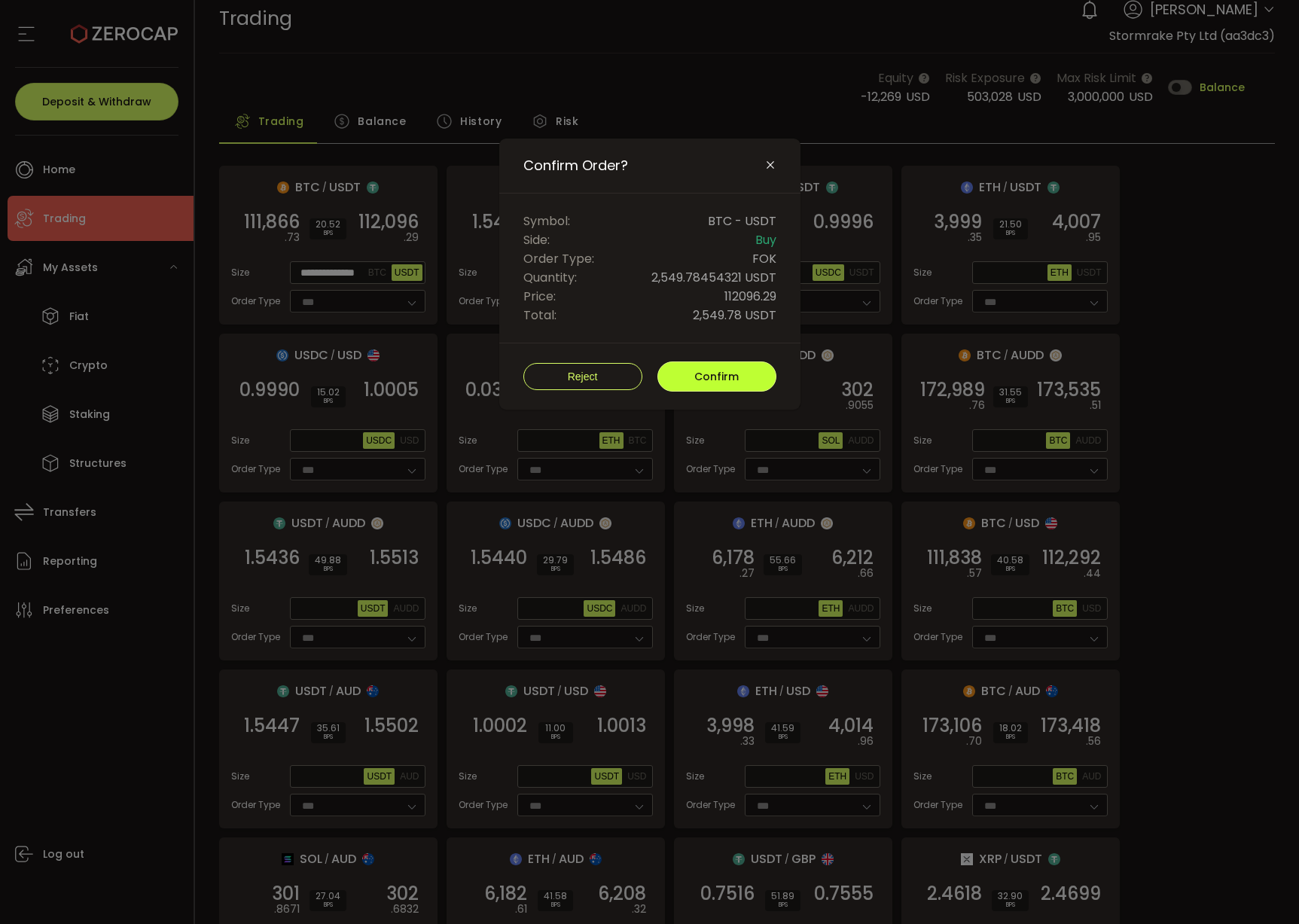 The image size is (1299, 924). What do you see at coordinates (717, 376) in the screenshot?
I see `button: Confirm` at bounding box center [717, 376].